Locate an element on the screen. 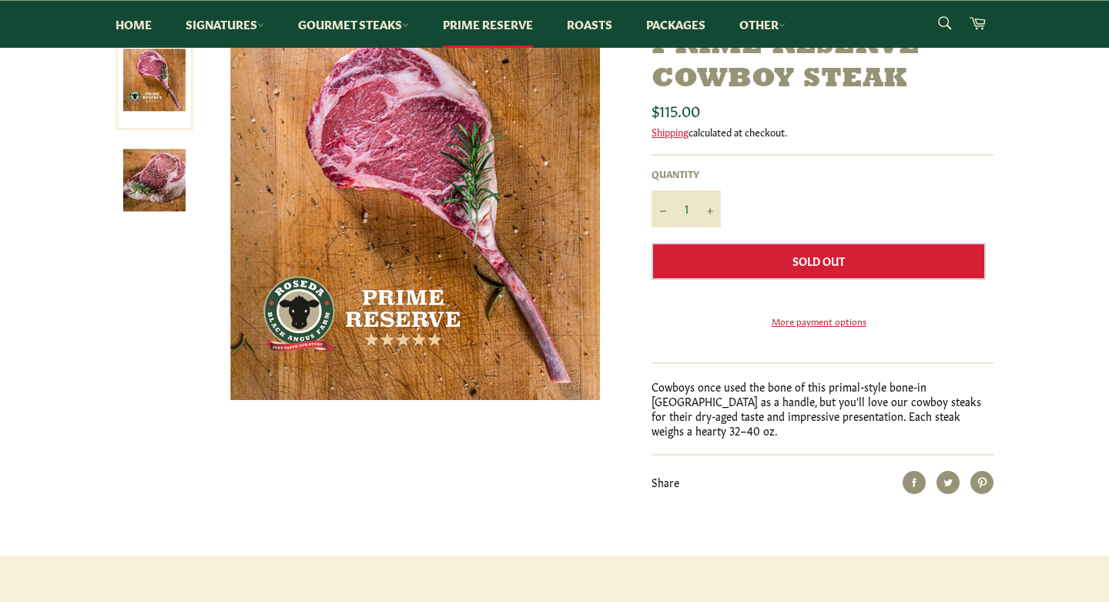 Image resolution: width=1109 pixels, height=602 pixels. button: Reduce item quantity by one is located at coordinates (663, 209).